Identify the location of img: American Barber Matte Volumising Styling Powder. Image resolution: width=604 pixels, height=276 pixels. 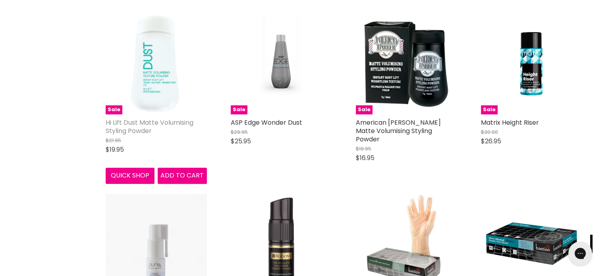
(406, 64).